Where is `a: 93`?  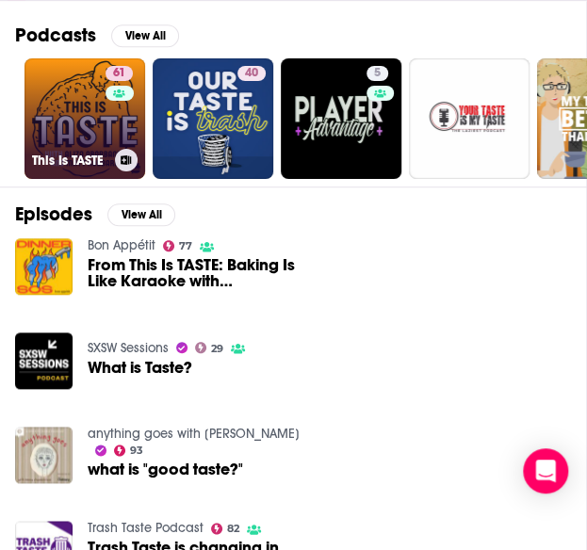 a: 93 is located at coordinates (129, 450).